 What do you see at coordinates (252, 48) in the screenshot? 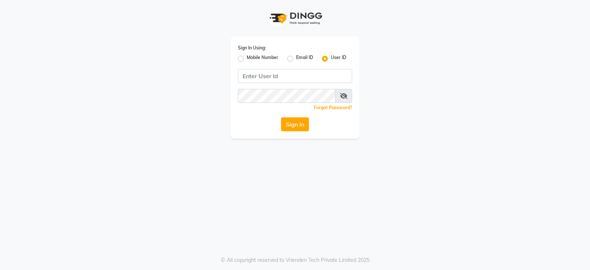
I see `label: Sign In Using:` at bounding box center [252, 48].